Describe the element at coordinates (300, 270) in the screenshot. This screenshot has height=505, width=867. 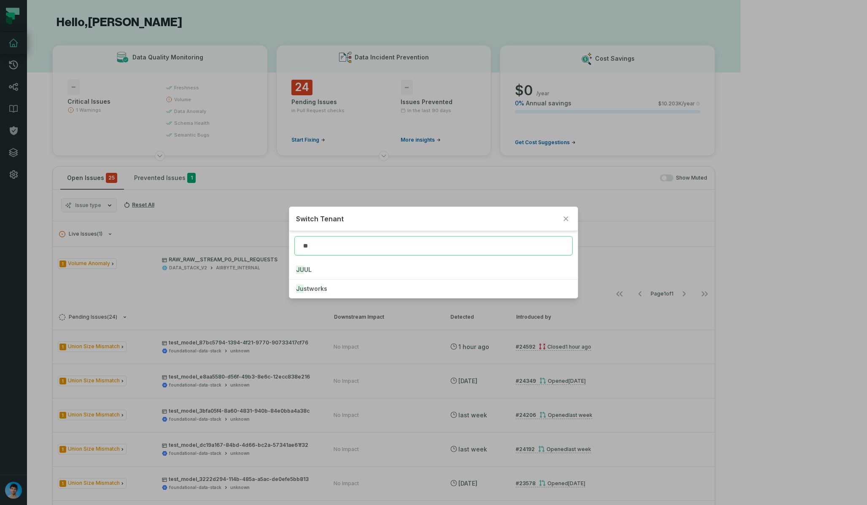
I see `mark: JU` at that location.